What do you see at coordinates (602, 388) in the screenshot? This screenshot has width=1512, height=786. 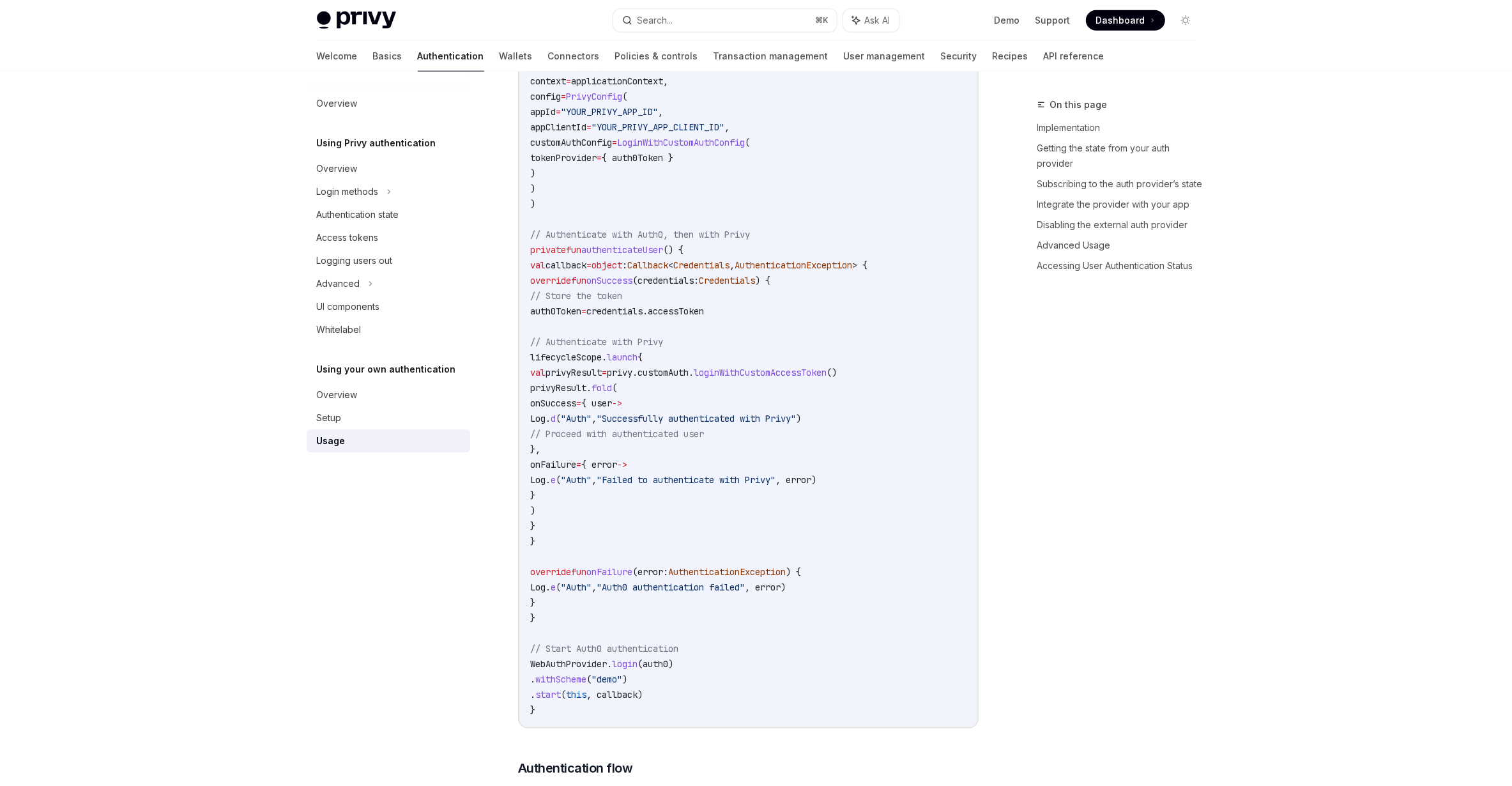 I see `span: fold` at bounding box center [602, 388].